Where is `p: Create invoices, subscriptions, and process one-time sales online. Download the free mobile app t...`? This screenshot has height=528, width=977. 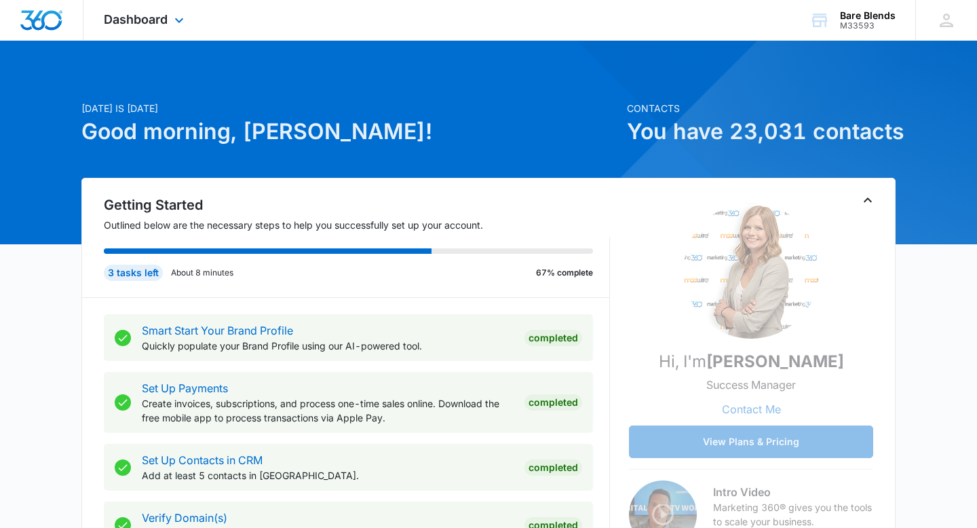 p: Create invoices, subscriptions, and process one-time sales online. Download the free mobile app t... is located at coordinates (328, 410).